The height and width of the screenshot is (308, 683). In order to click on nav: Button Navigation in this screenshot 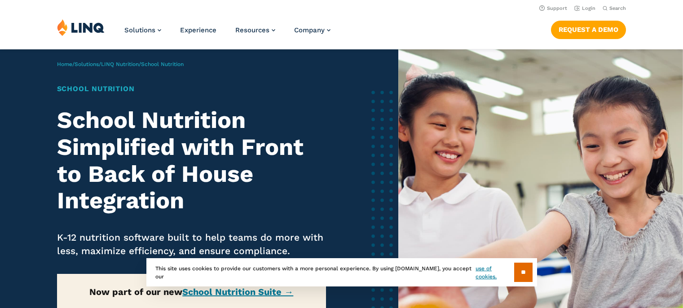, I will do `click(588, 29)`.